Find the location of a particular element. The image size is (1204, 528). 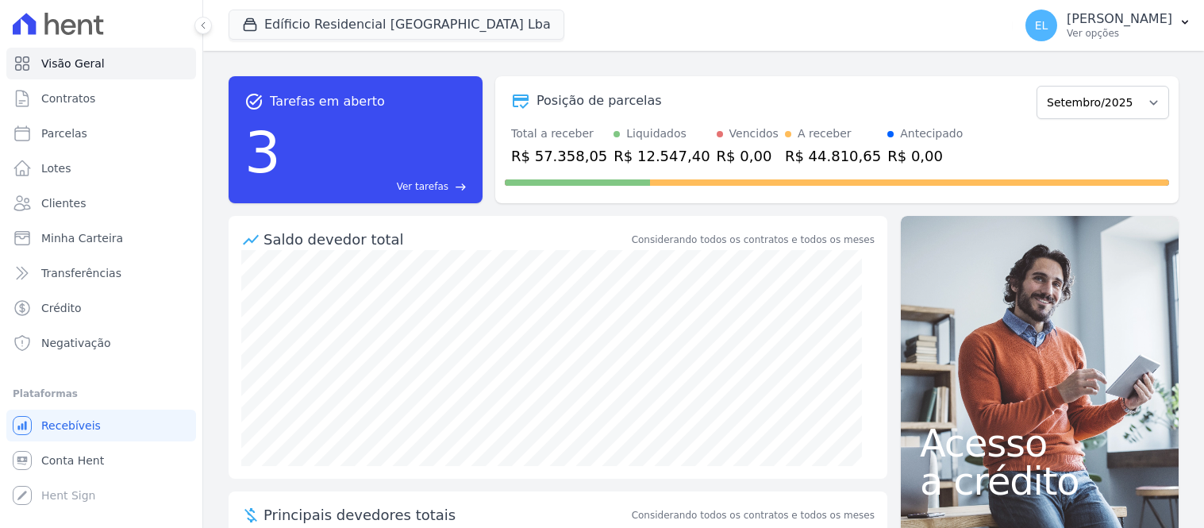

span: a crédito is located at coordinates (1040, 481).